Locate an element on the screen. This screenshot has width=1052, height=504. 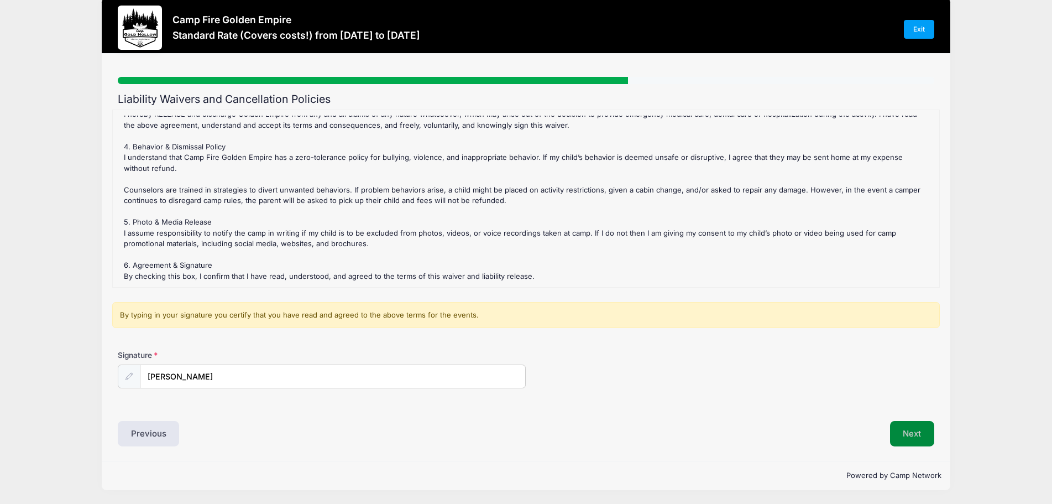
p: Powered by Camp Network is located at coordinates (526, 475).